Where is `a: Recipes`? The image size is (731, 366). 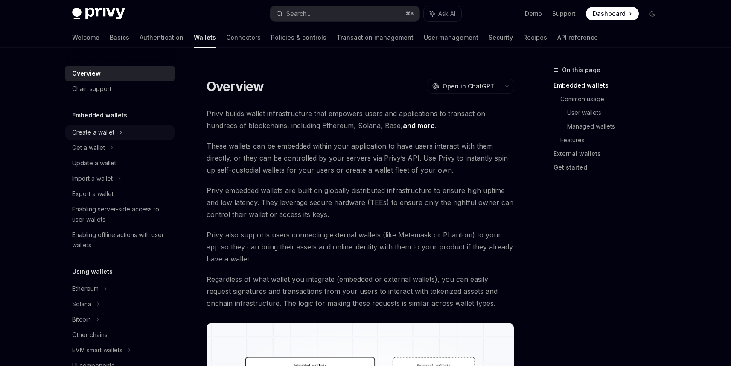
a: Recipes is located at coordinates (535, 38).